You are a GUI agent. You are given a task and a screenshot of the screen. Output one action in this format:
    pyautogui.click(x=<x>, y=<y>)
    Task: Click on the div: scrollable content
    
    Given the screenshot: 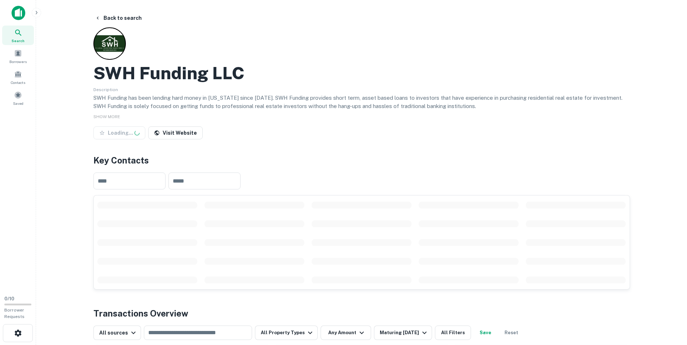 What is the action you would take?
    pyautogui.click(x=362, y=243)
    